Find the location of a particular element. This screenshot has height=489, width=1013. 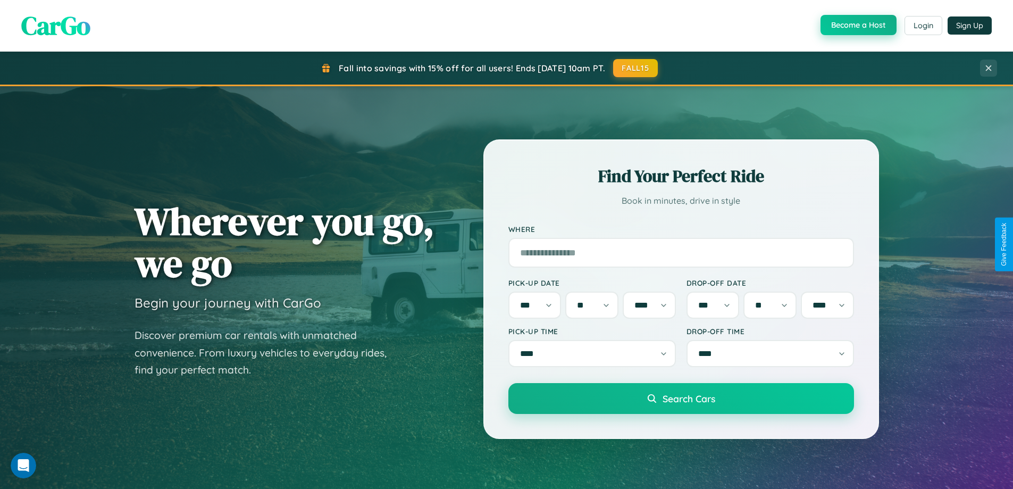

label: Pick-up Date is located at coordinates (592, 282).